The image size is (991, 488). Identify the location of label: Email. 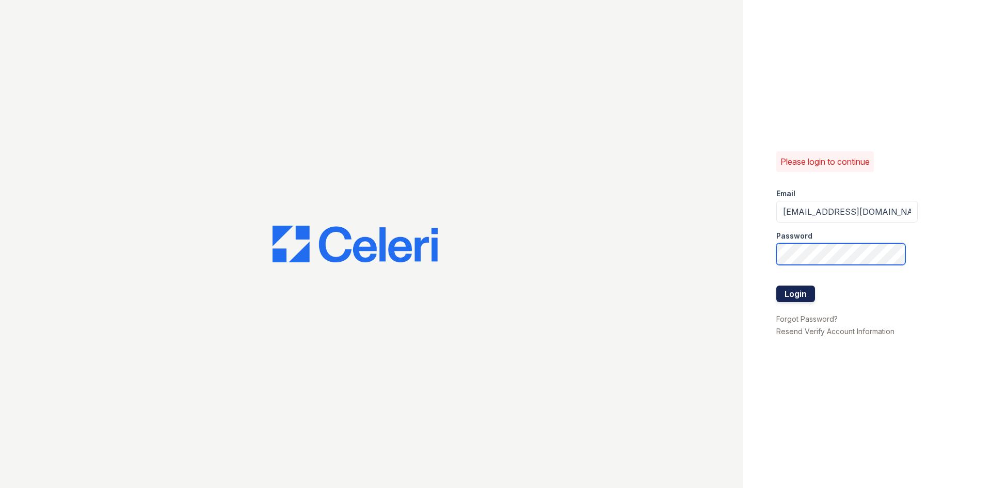
(786, 194).